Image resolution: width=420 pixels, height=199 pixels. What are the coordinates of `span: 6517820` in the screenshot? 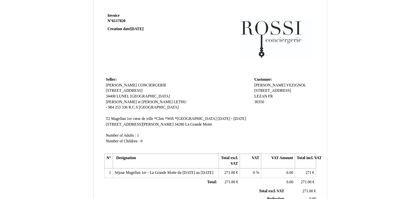 It's located at (119, 21).